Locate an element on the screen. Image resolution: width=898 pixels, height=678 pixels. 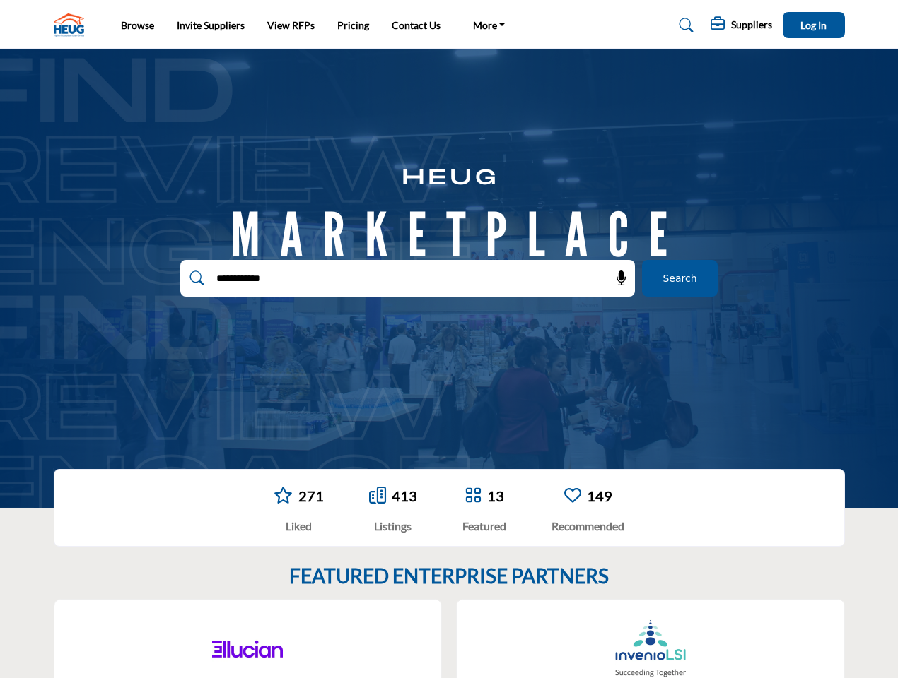
img: Site Logo is located at coordinates (72, 25).